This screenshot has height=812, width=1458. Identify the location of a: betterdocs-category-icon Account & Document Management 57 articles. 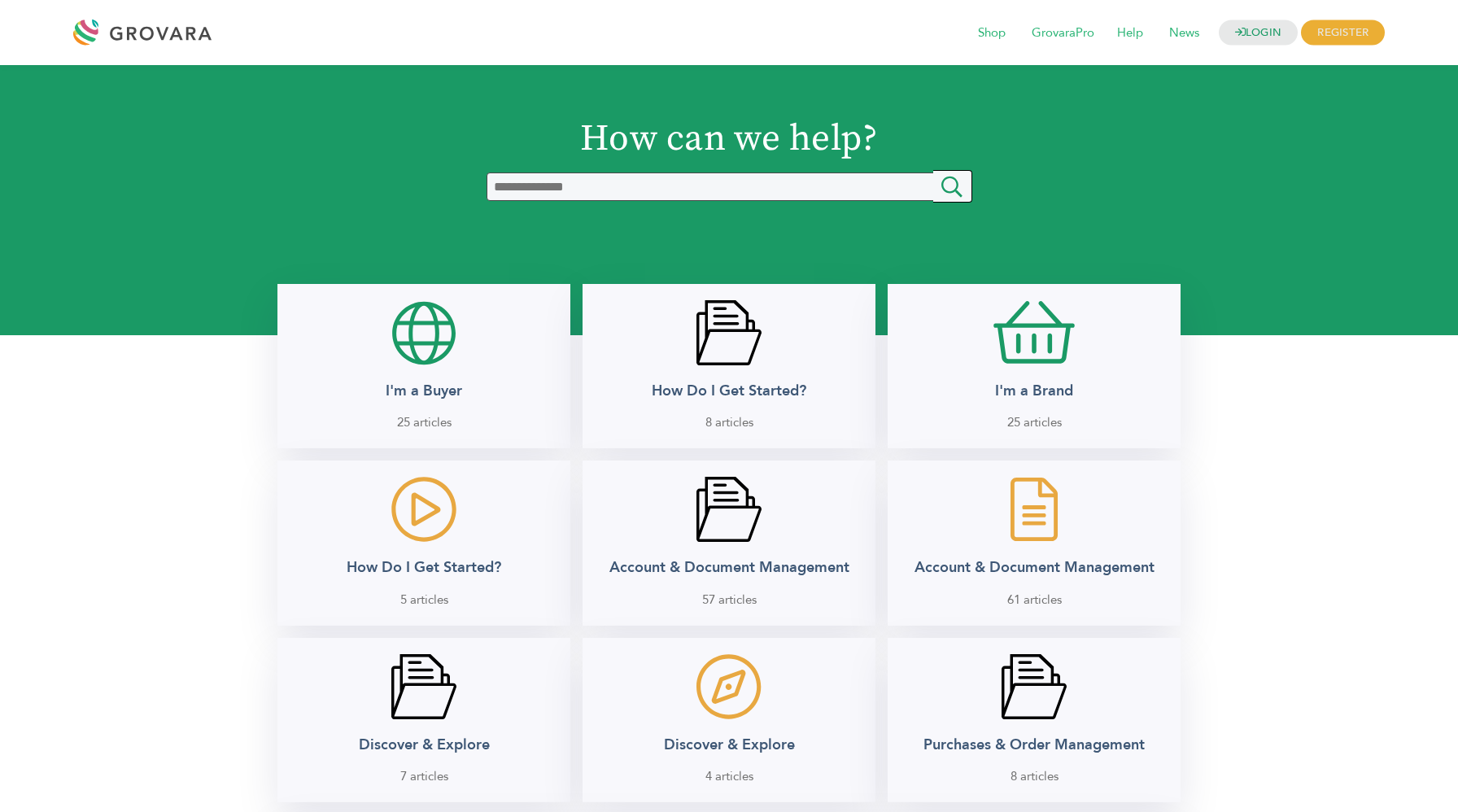
(729, 542).